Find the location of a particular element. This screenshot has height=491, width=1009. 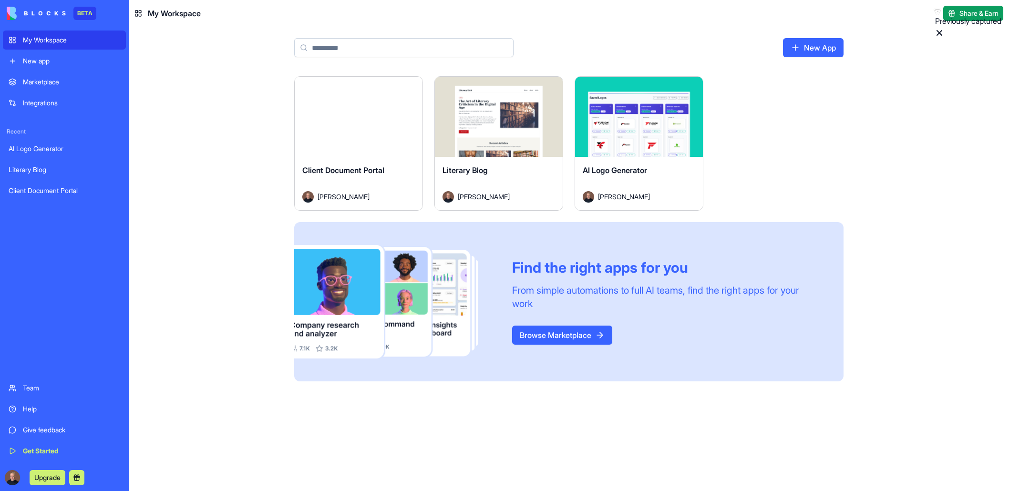

a: Client Document Portal is located at coordinates (64, 191).